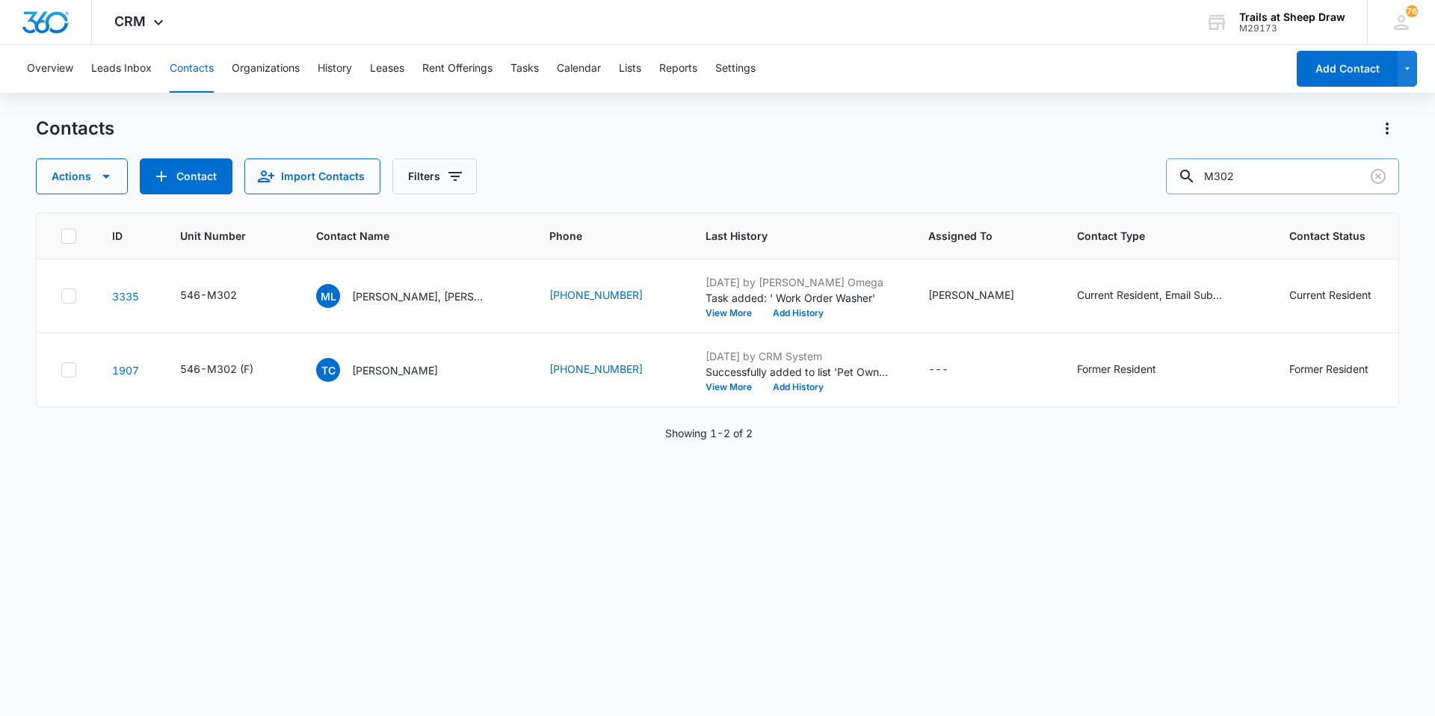 This screenshot has width=1435, height=716. Describe the element at coordinates (609, 370) in the screenshot. I see `div: Phone - (970) 966-4610 - Select to Edit Field` at that location.